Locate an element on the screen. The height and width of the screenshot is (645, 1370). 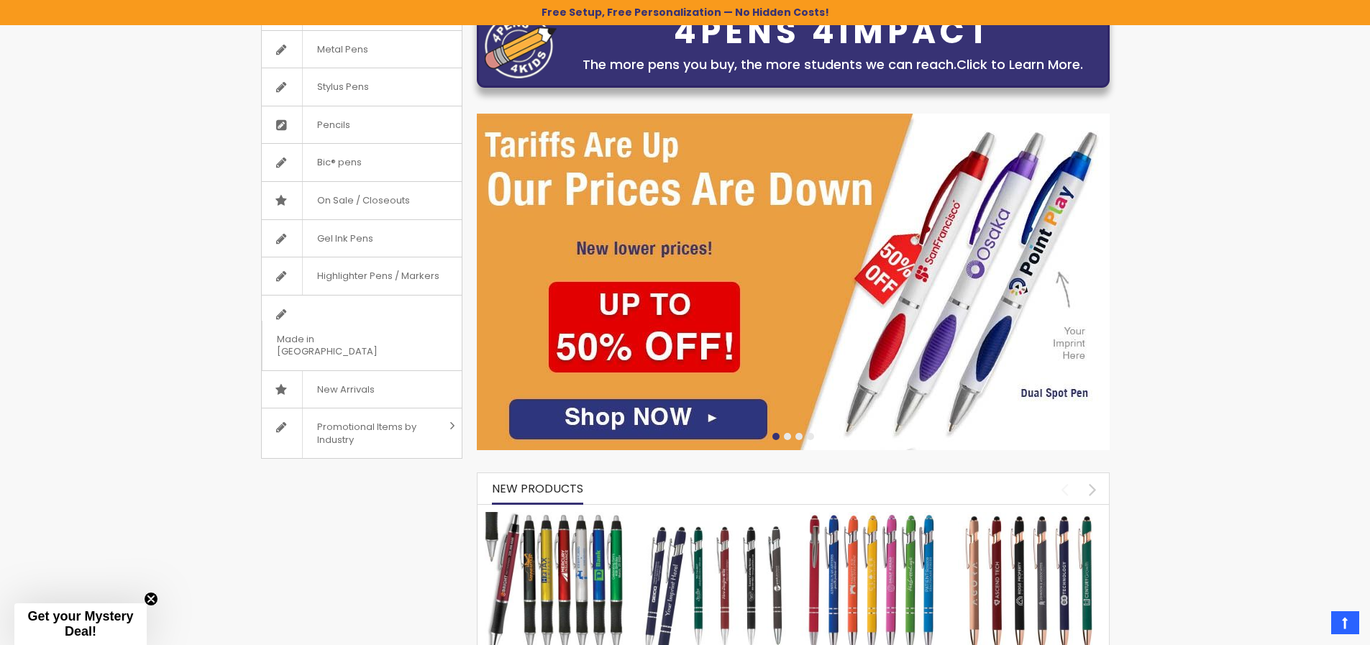
a: Promotional Items by Industry is located at coordinates (362, 433).